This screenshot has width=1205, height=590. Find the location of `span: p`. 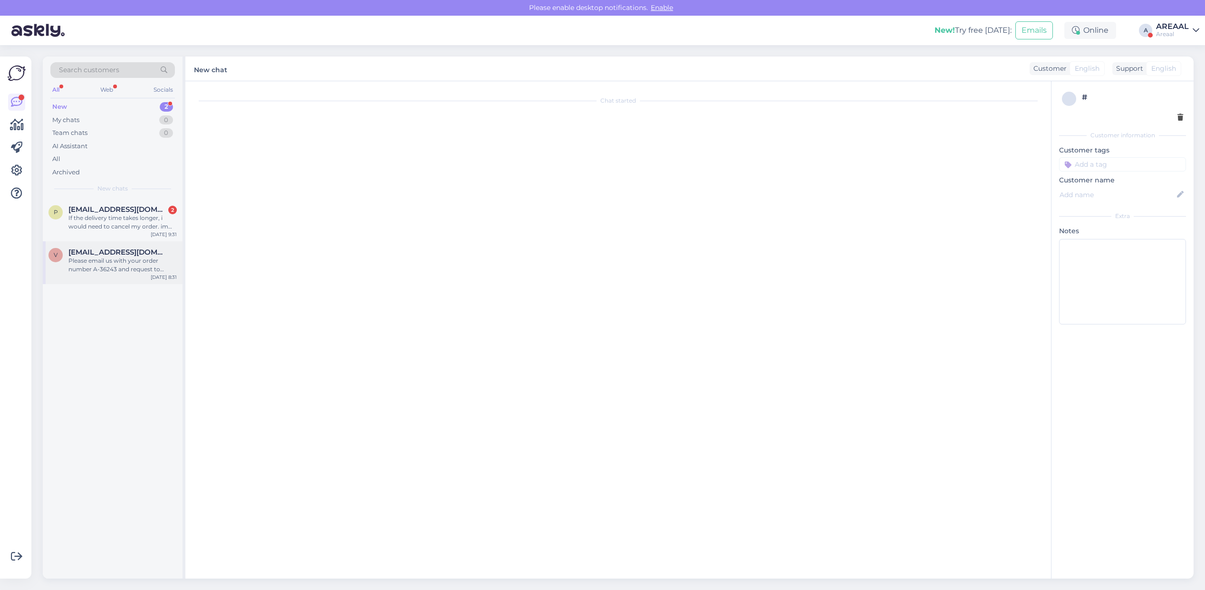

span: p is located at coordinates (56, 212).